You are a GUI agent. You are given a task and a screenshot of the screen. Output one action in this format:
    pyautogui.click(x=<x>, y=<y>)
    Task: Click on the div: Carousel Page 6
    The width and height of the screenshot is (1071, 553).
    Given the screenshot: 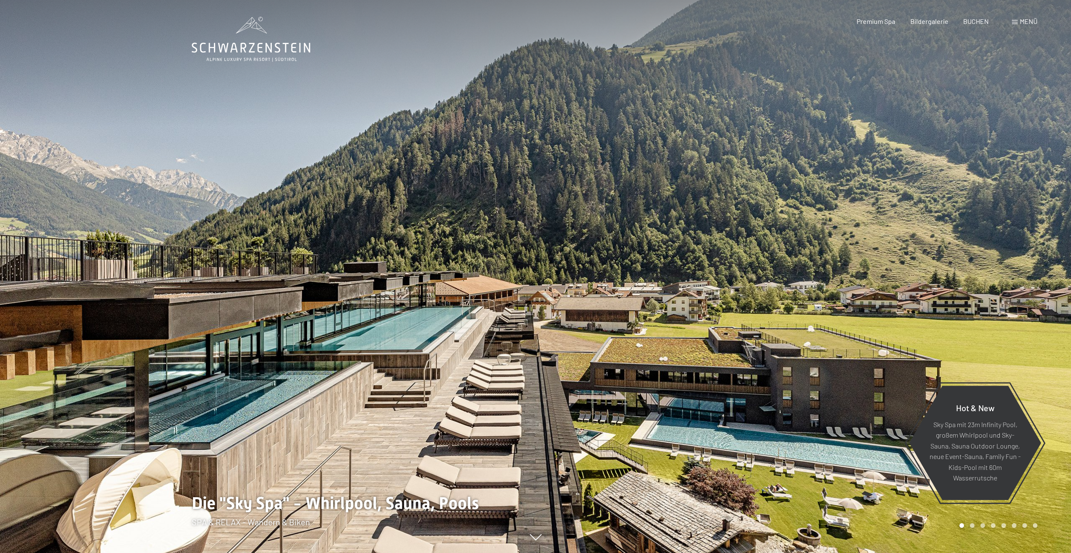 What is the action you would take?
    pyautogui.click(x=1014, y=525)
    